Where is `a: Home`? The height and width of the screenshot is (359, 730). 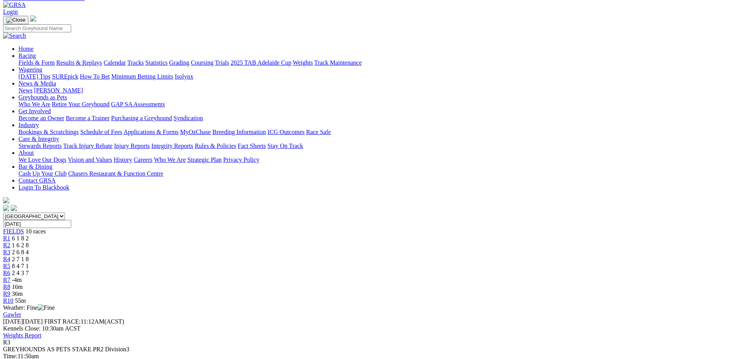
a: Home is located at coordinates (26, 48).